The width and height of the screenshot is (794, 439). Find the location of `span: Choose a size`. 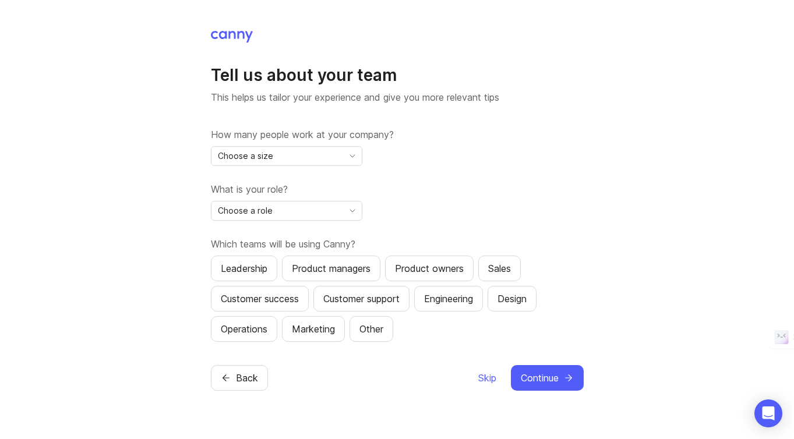

span: Choose a size is located at coordinates (245, 156).